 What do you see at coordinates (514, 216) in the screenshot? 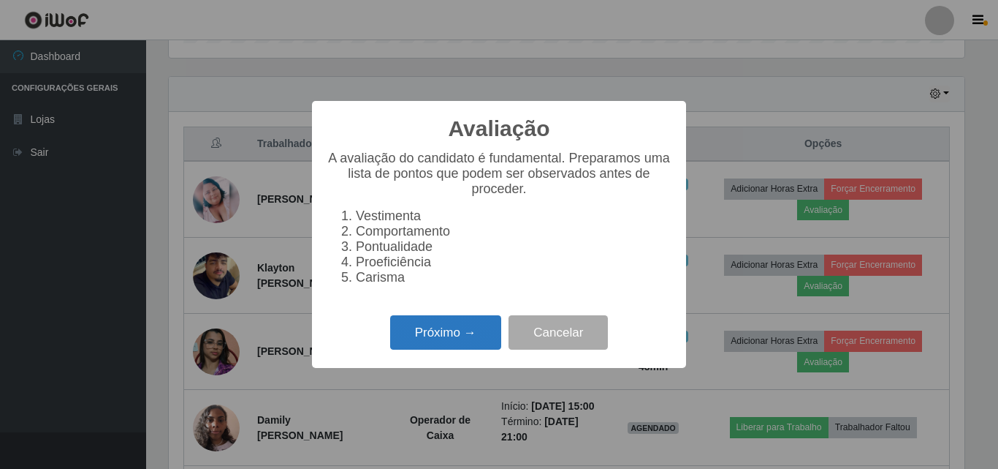
I see `li: Vestimenta` at bounding box center [514, 216].